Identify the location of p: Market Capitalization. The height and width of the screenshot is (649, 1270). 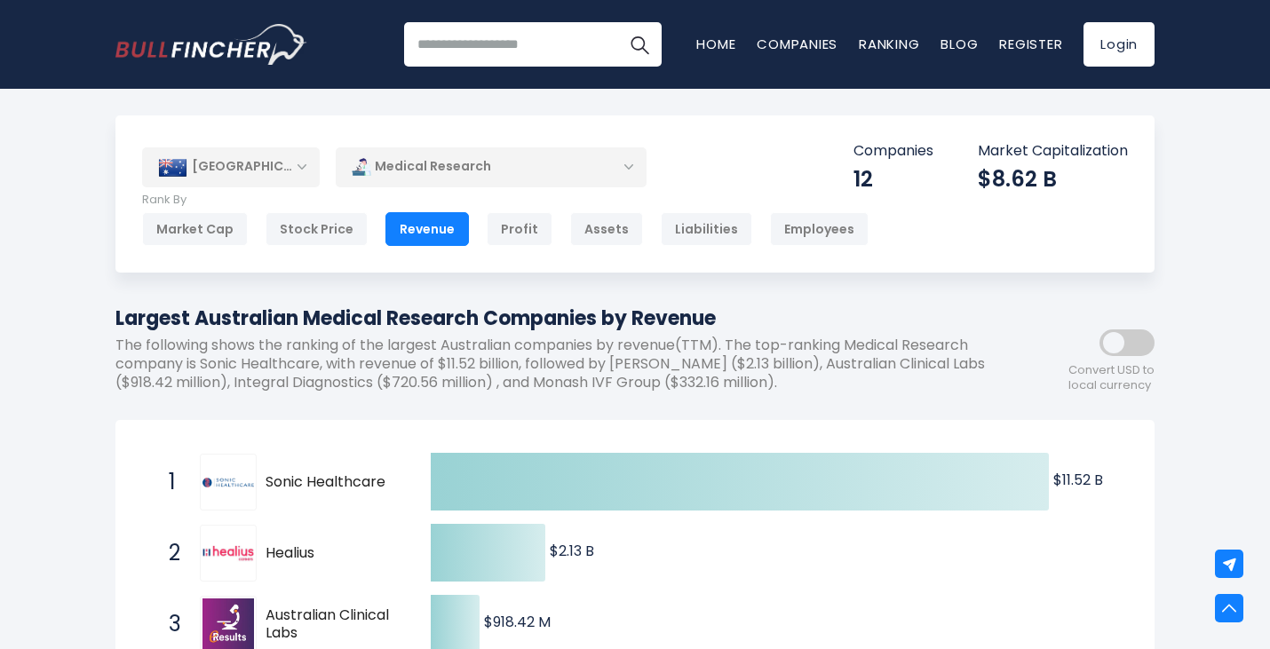
(1052, 151).